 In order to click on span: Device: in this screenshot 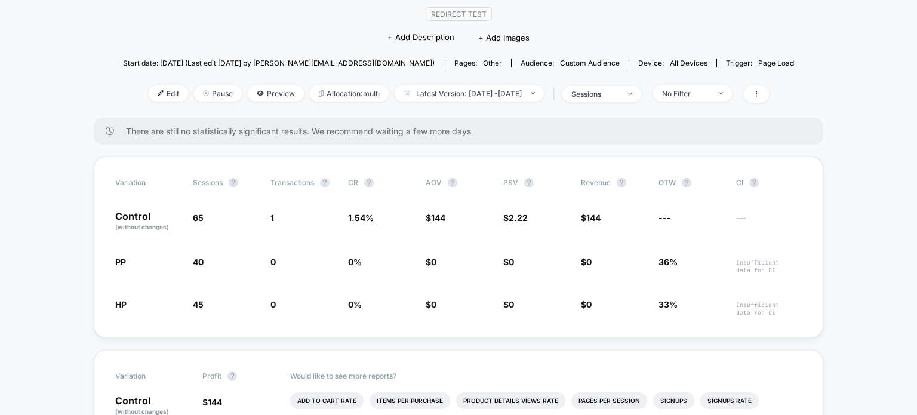, I will do `click(672, 63)`.